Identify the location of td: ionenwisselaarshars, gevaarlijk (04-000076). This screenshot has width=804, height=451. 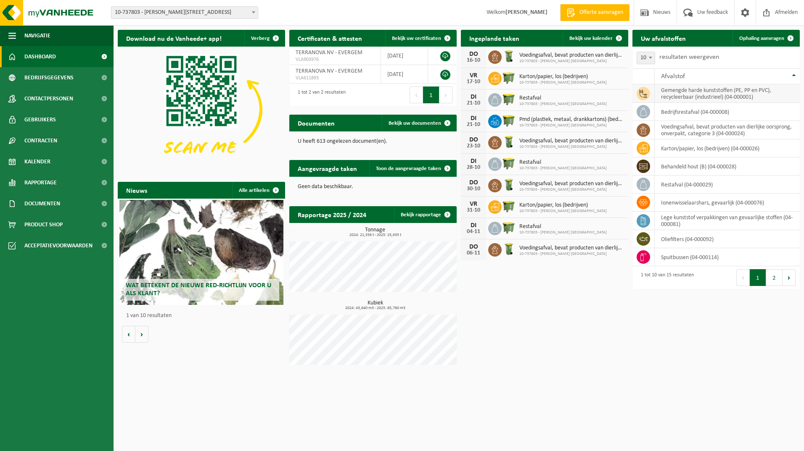
(727, 203).